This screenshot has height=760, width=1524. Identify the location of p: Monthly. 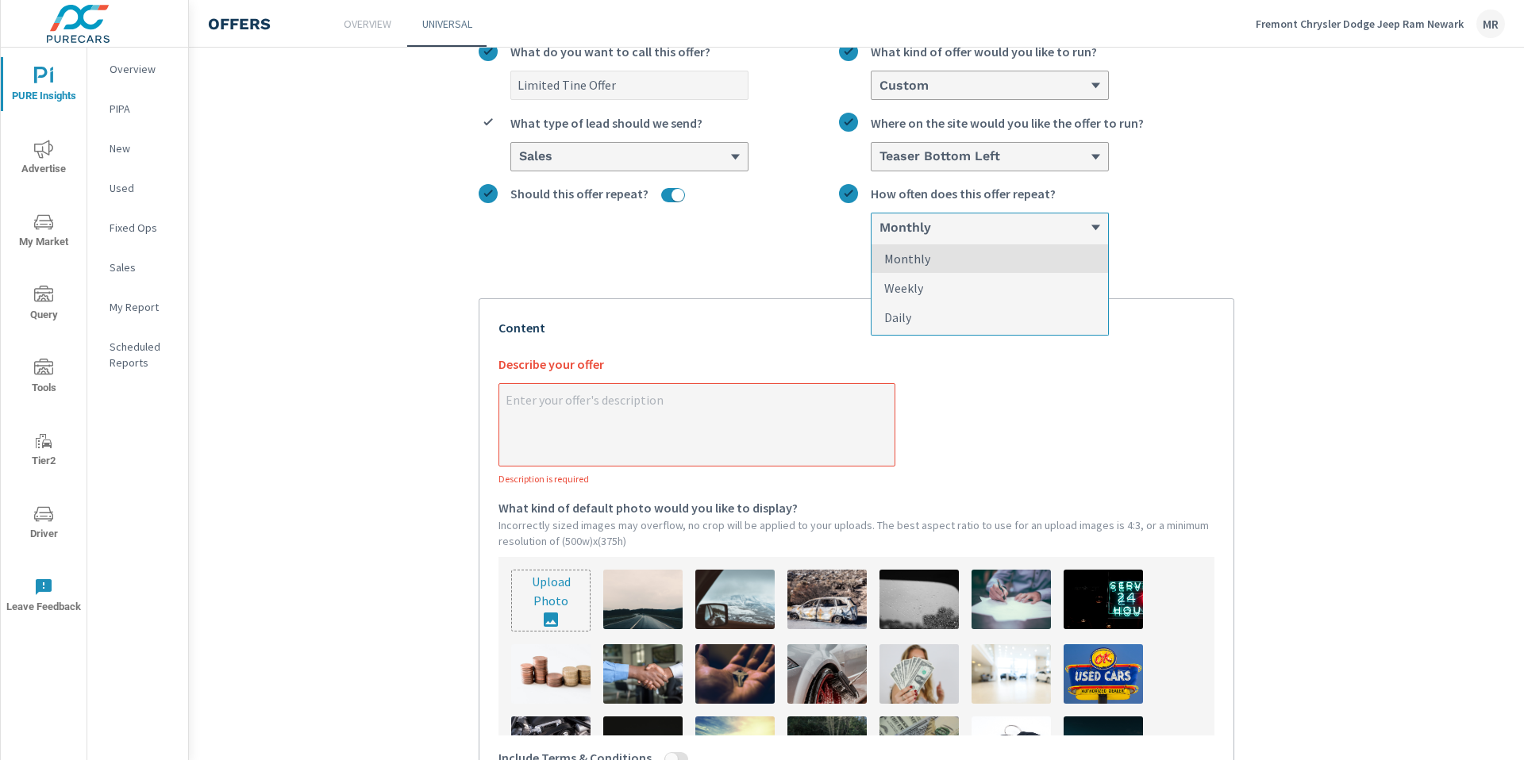
(907, 259).